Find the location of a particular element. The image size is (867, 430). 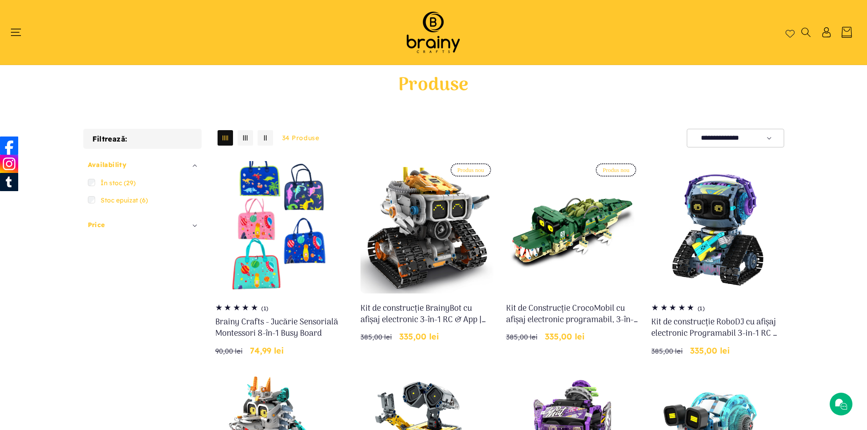

span: Stoc epuizat (6) is located at coordinates (124, 200).